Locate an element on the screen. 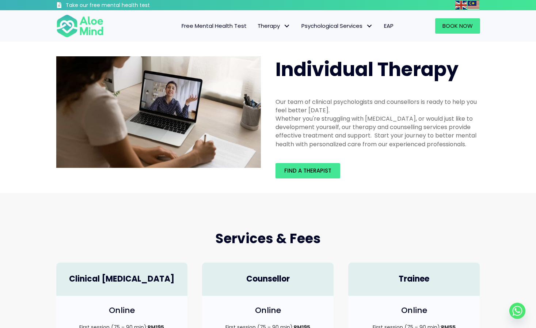 This screenshot has height=328, width=536. span: Services & Fees is located at coordinates (268, 238).